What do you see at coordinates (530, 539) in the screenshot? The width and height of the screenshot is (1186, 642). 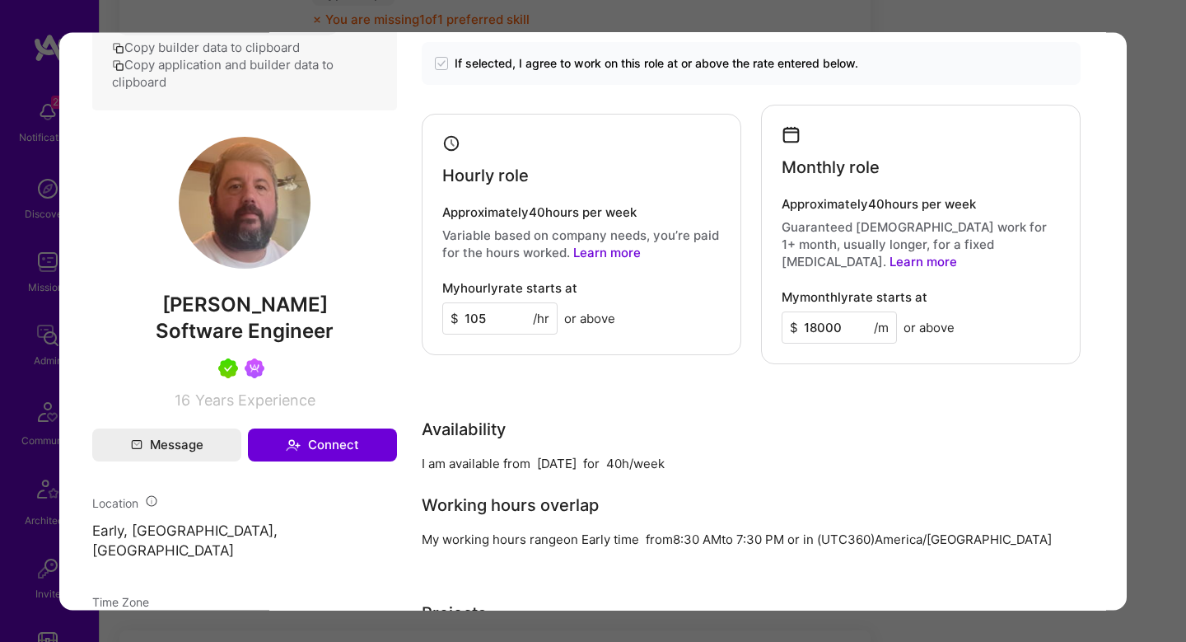 I see `div: My working hours range on Early time` at bounding box center [530, 539].